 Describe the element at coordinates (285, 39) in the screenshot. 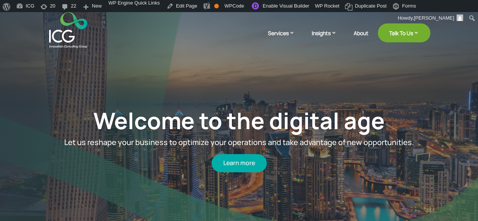

I see `a: Services` at that location.